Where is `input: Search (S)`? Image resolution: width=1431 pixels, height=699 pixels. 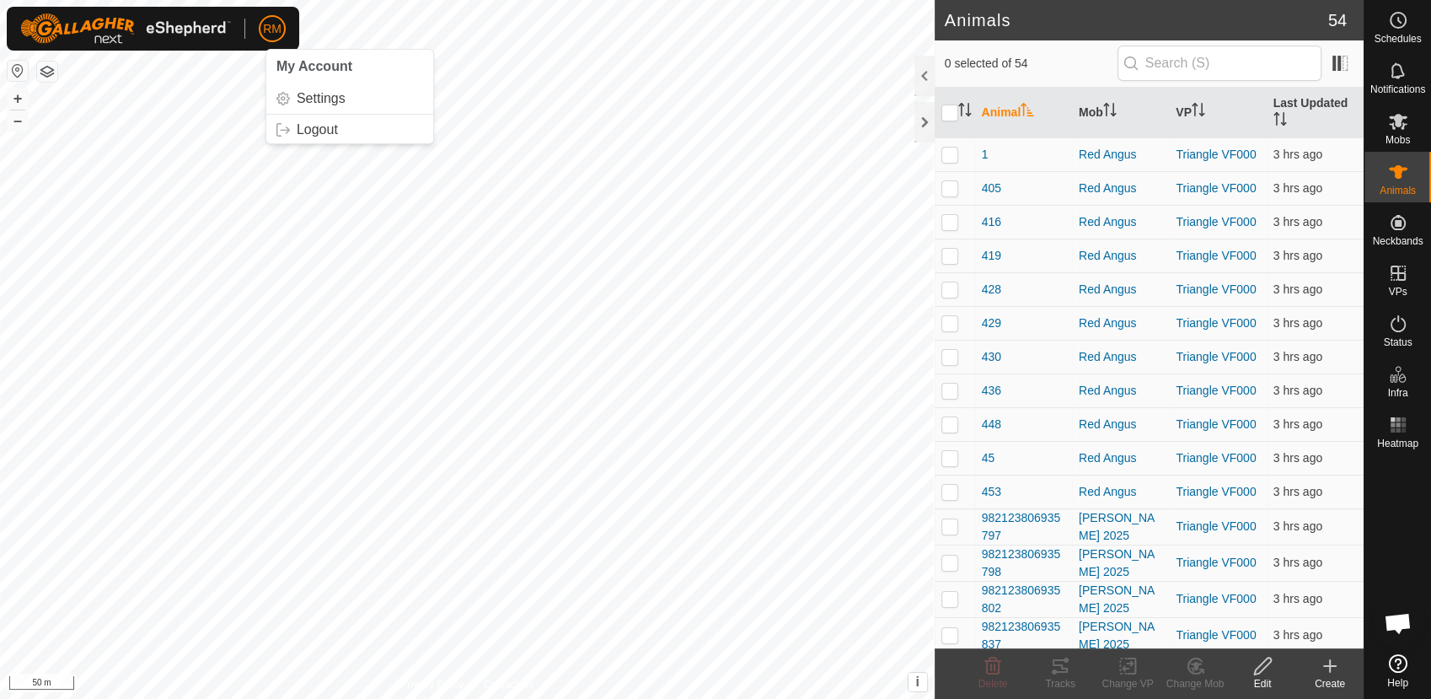 input: Search (S) is located at coordinates (1220, 63).